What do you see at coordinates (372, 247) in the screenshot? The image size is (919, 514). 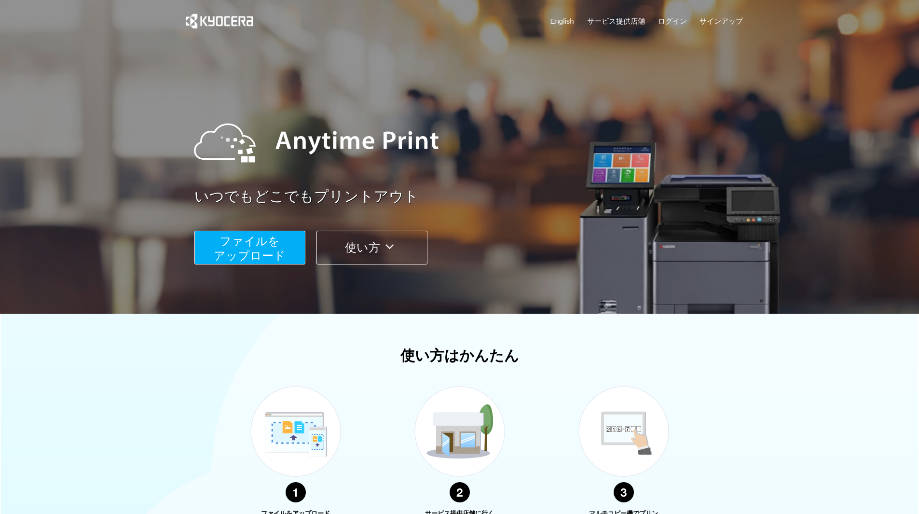 I see `button: 使い方` at bounding box center [372, 247].